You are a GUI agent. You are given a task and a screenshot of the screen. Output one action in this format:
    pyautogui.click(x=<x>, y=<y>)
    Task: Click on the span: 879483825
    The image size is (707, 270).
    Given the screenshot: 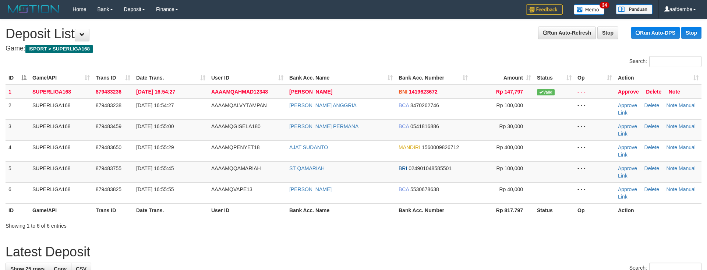 What is the action you would take?
    pyautogui.click(x=109, y=189)
    